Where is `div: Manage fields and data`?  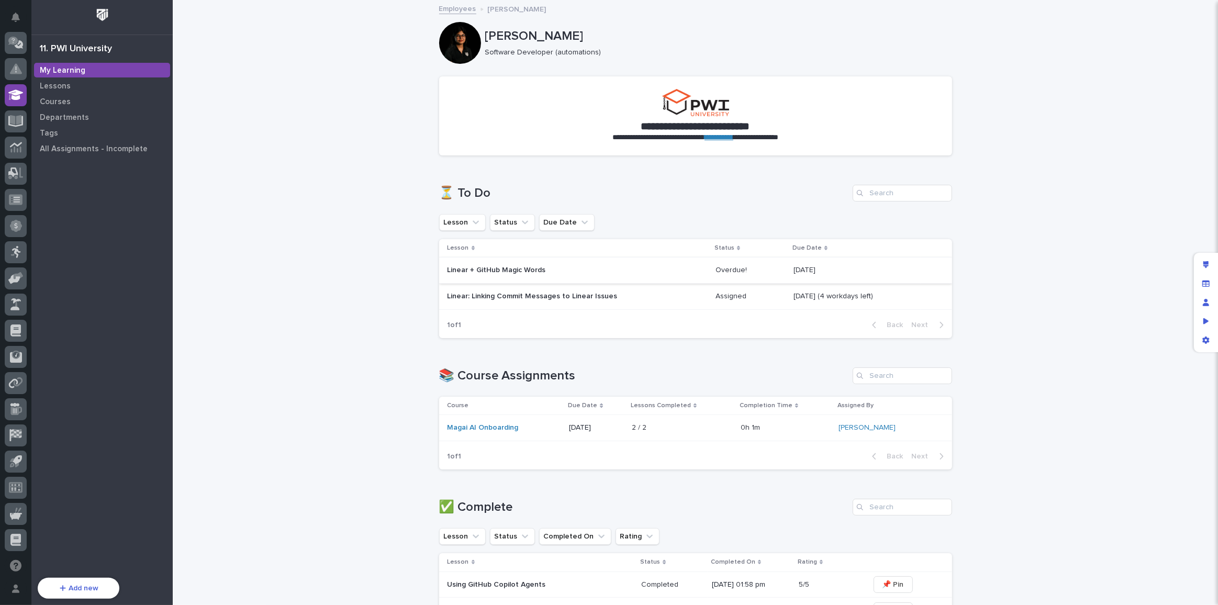 div: Manage fields and data is located at coordinates (1206, 284).